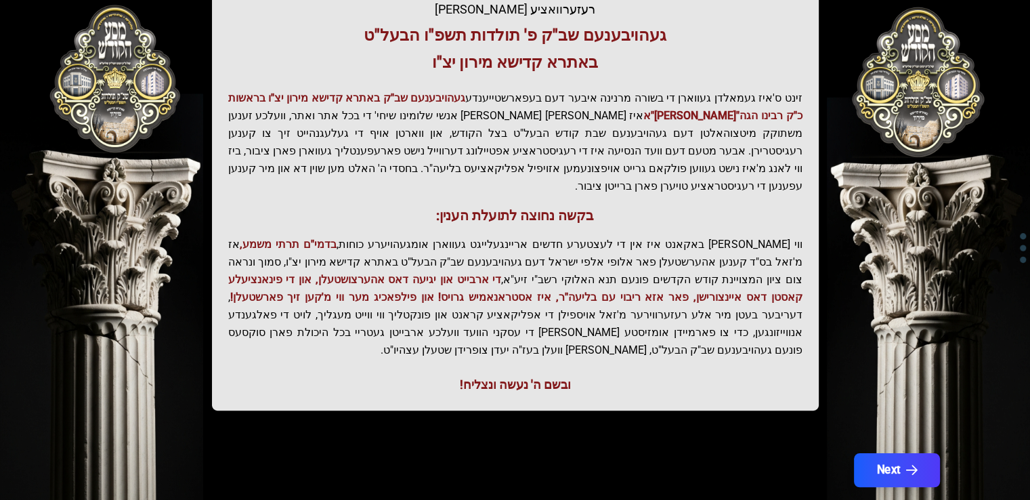 This screenshot has height=500, width=1030. I want to click on h3: באתרא קדישא מירון יצ"ו, so click(515, 62).